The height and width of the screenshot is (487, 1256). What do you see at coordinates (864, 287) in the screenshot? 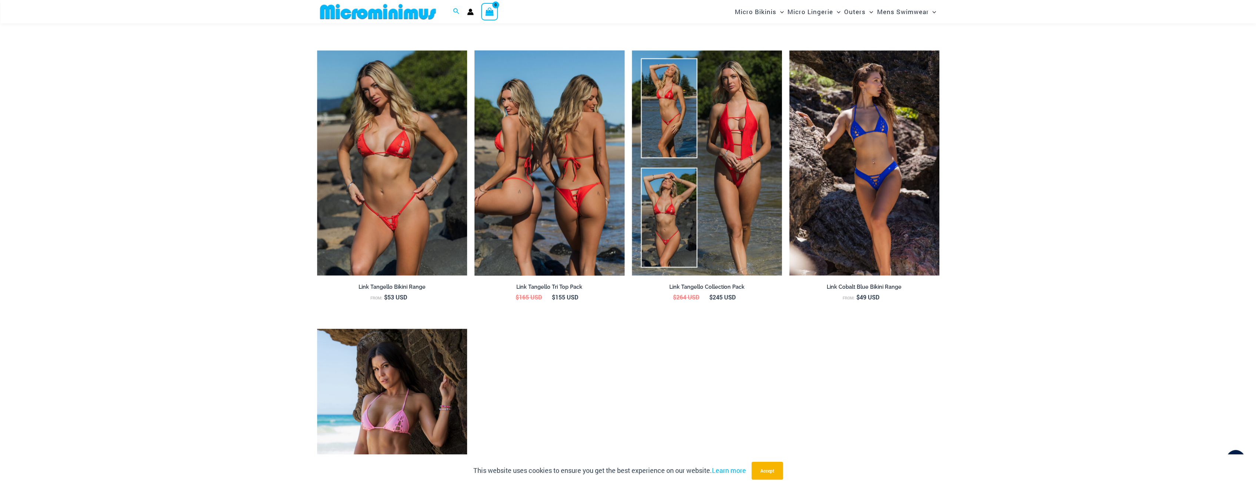
I see `h2: Link Cobalt Blue Bikini Range` at bounding box center [864, 287].